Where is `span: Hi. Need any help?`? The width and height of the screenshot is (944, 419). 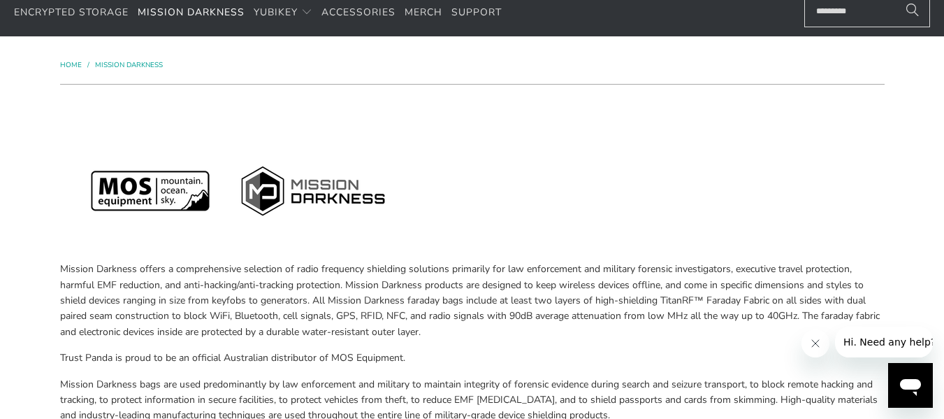
span: Hi. Need any help? is located at coordinates (55, 15).